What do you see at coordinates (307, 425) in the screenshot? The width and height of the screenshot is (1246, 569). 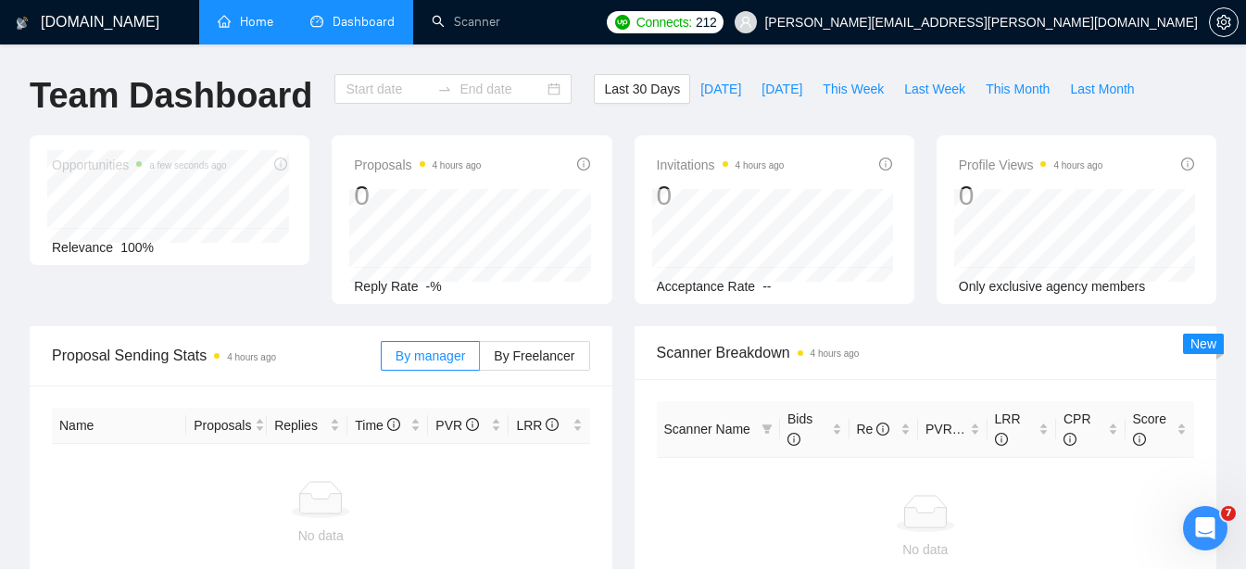 I see `th: Replies` at bounding box center [307, 425].